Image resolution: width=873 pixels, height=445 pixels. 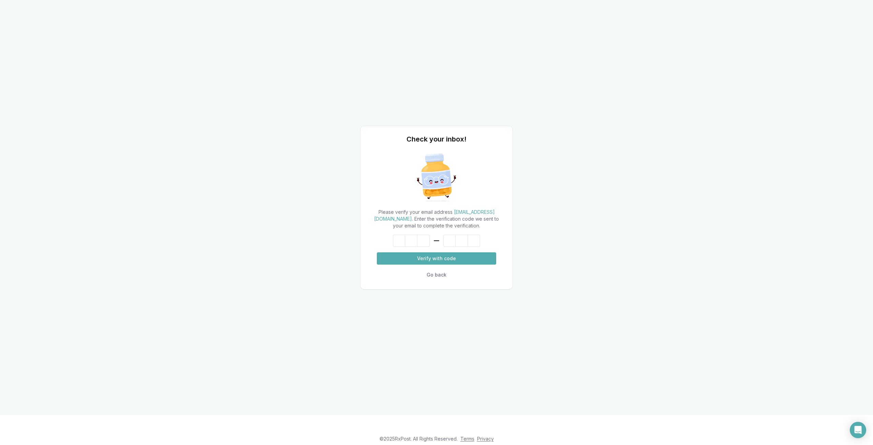 I want to click on h1: Check your inbox!, so click(x=437, y=139).